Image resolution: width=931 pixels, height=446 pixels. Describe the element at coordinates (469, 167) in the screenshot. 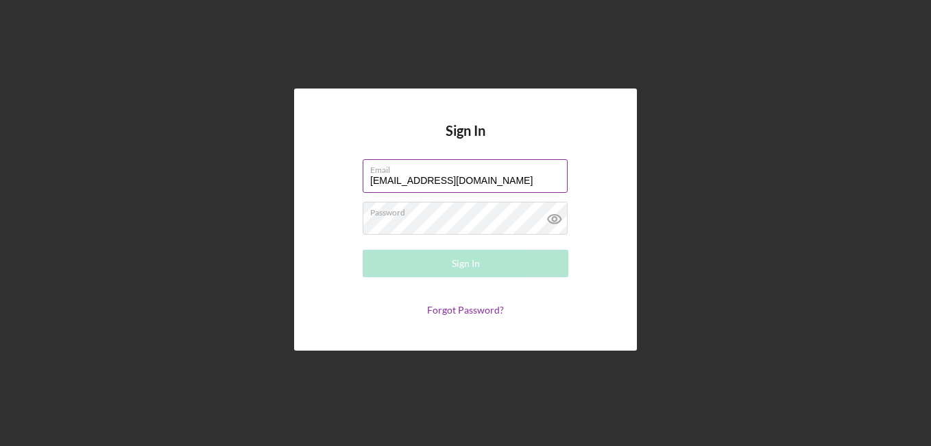

I see `label: Email` at that location.